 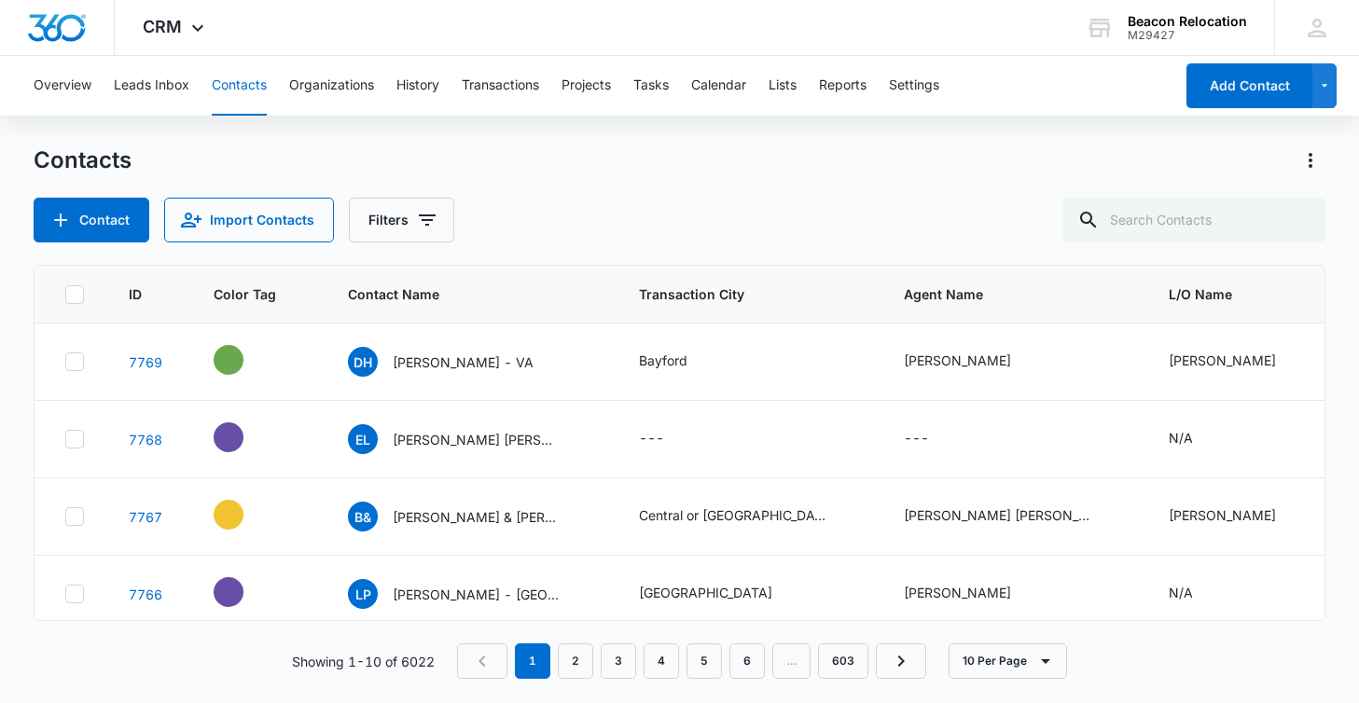 I want to click on span: Agent Name, so click(x=1014, y=294).